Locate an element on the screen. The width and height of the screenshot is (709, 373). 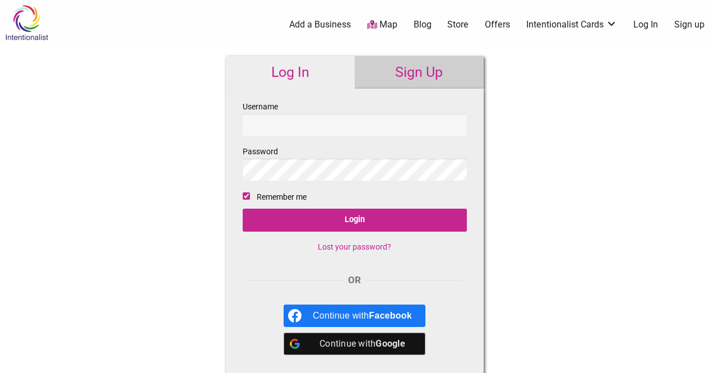
a: Sign up is located at coordinates (689, 25).